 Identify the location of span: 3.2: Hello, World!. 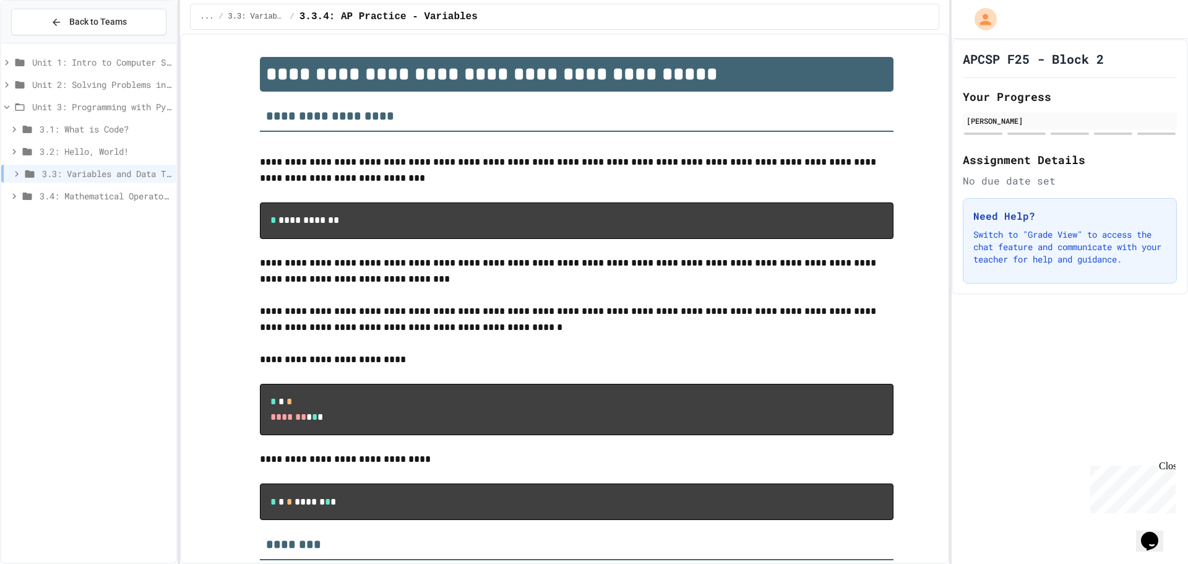
(105, 151).